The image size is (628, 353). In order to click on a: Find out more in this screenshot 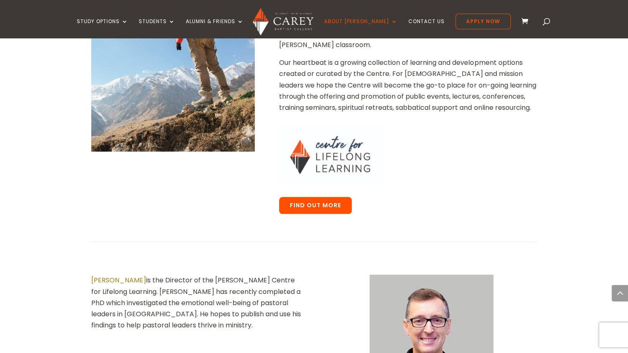, I will do `click(315, 206)`.